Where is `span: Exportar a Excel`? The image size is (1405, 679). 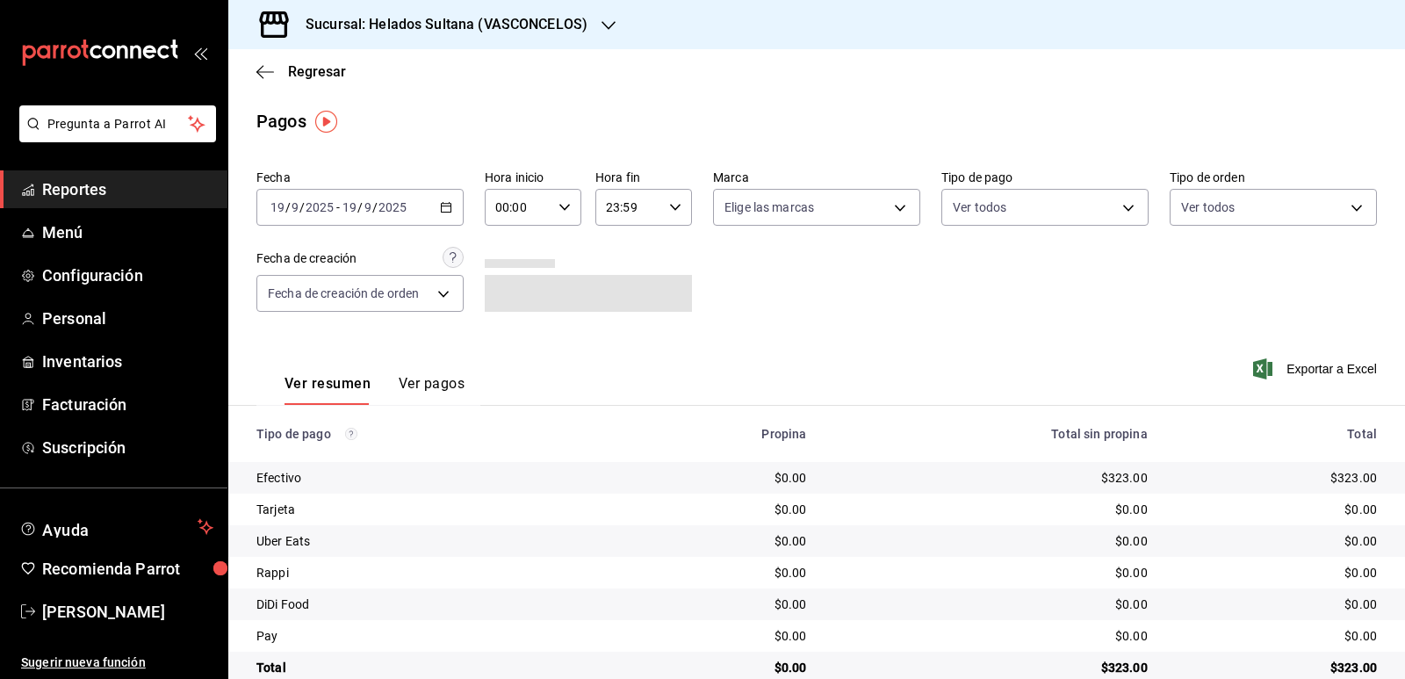
span: Exportar a Excel is located at coordinates (1316, 369).